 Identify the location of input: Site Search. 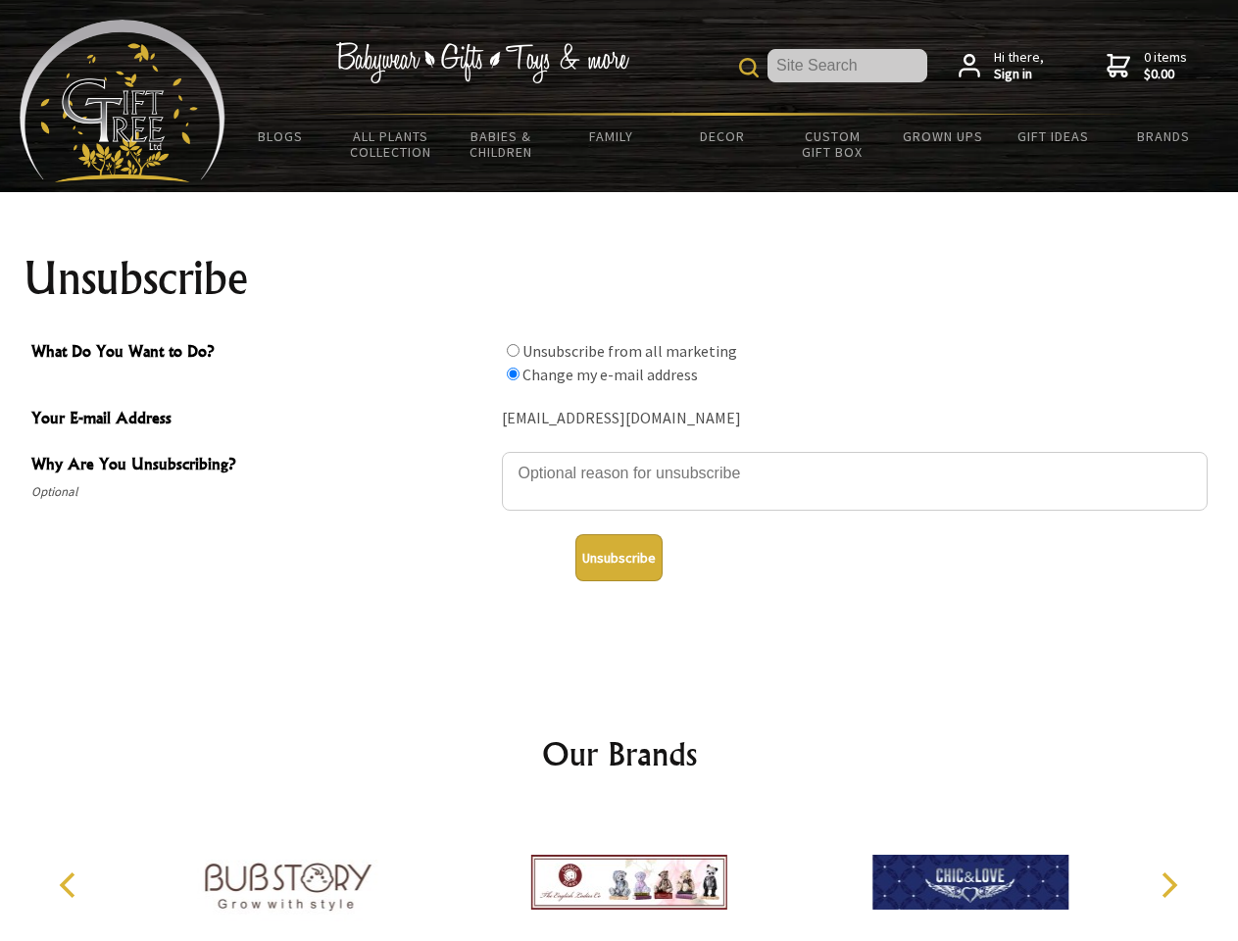
(847, 66).